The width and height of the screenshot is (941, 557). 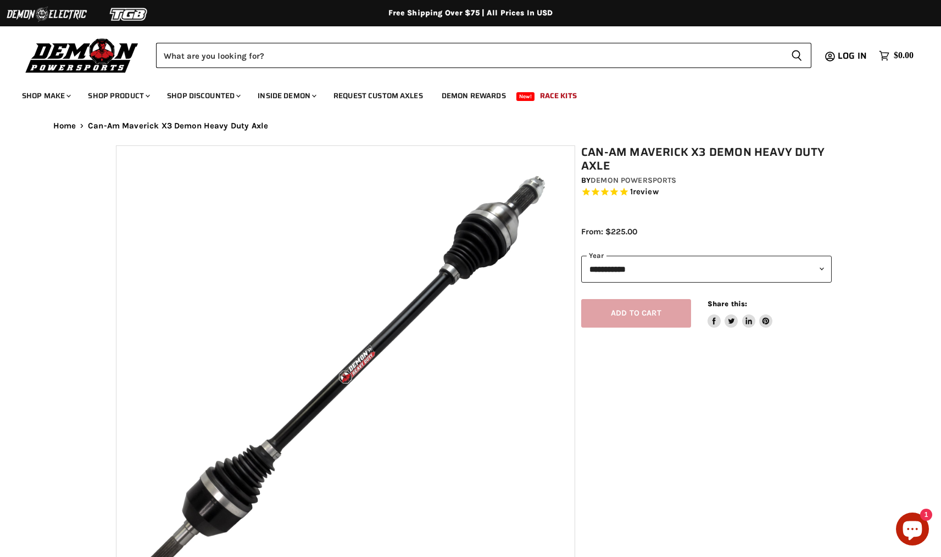 I want to click on a: Request Custom Axles, so click(x=378, y=96).